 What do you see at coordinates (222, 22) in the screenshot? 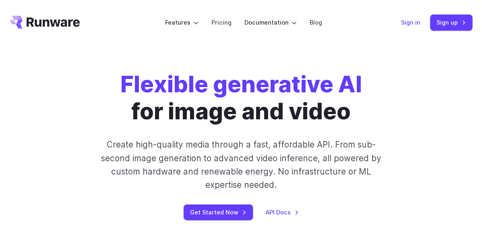
I see `a: Pricing` at bounding box center [222, 22].